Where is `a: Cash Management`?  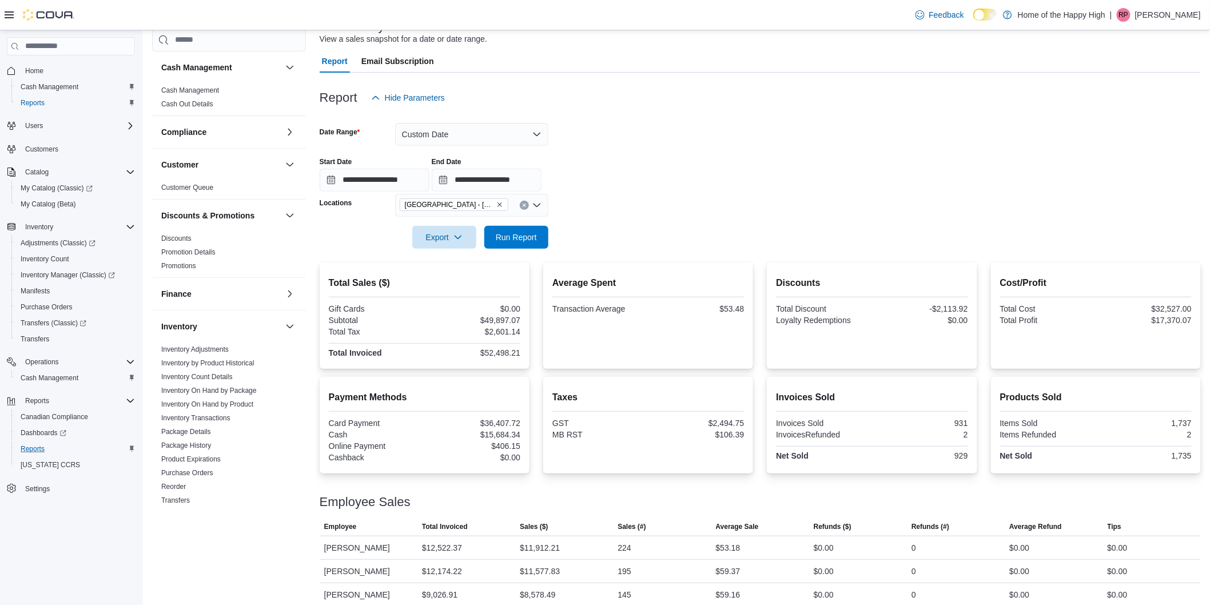
a: Cash Management is located at coordinates (49, 378).